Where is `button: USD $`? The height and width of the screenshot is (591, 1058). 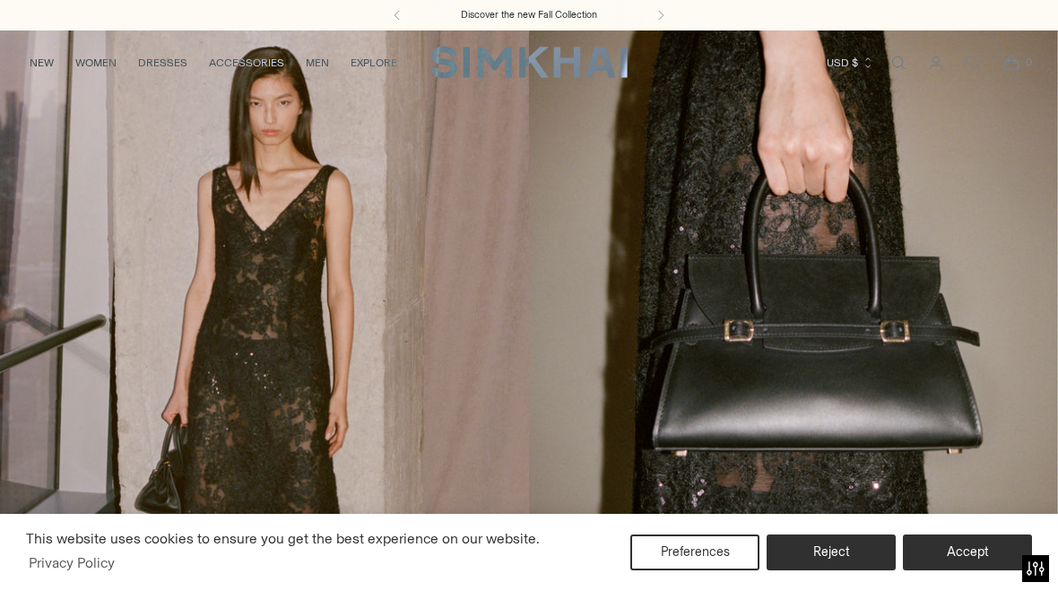 button: USD $ is located at coordinates (850, 63).